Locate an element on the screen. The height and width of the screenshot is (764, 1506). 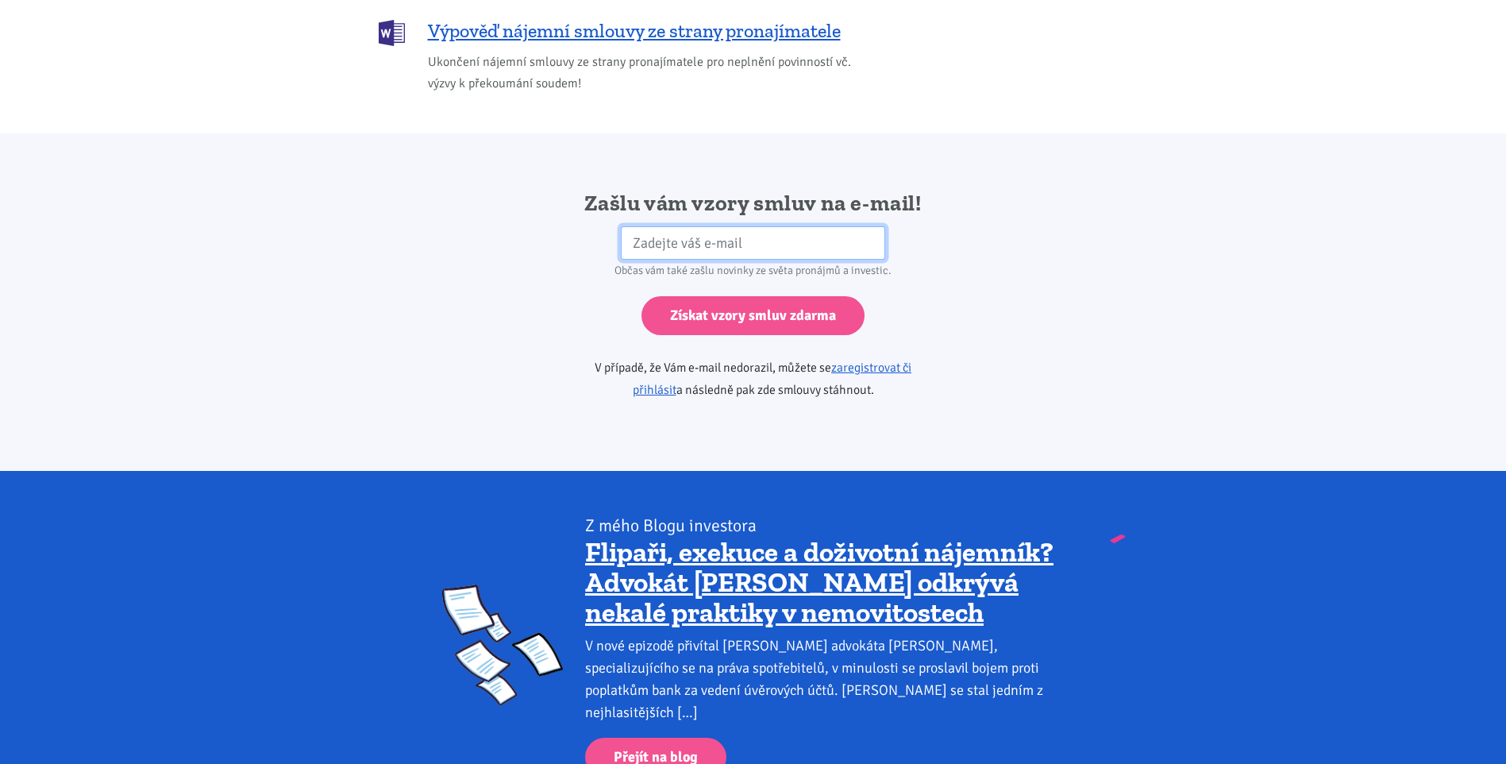
h2: Zašlu vám vzory smluv na e-mail! is located at coordinates (753, 203).